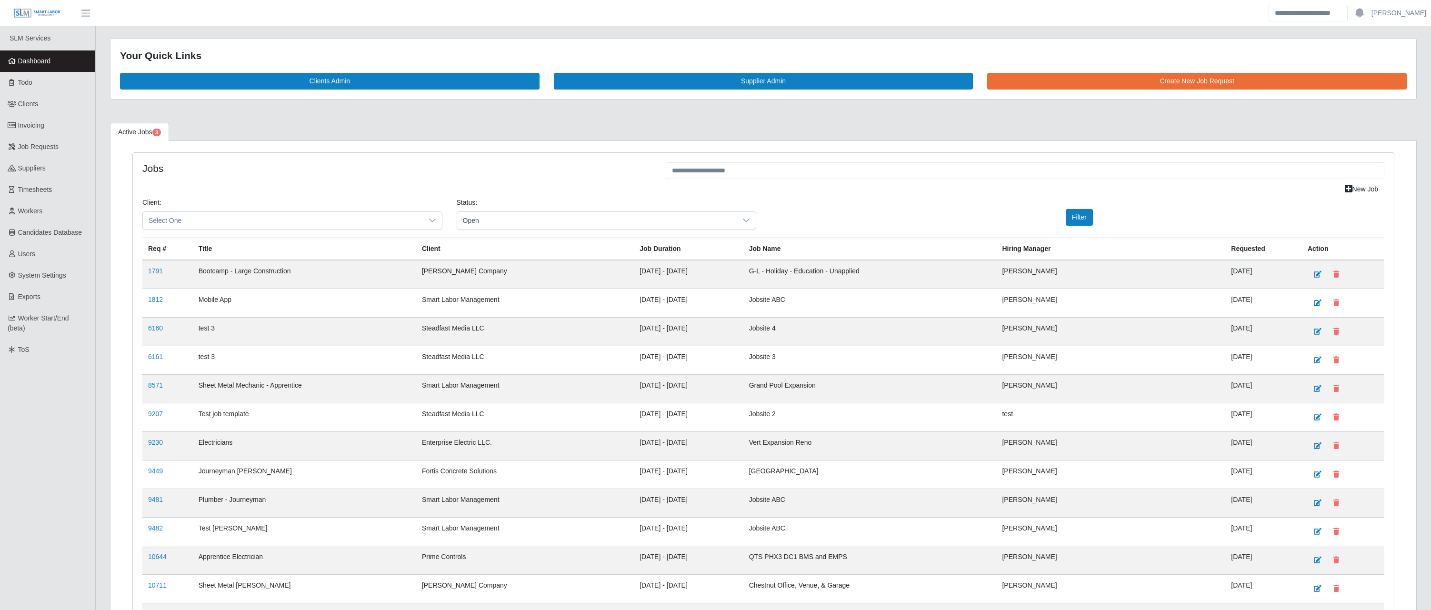 Image resolution: width=1431 pixels, height=610 pixels. What do you see at coordinates (32, 168) in the screenshot?
I see `span: Suppliers` at bounding box center [32, 168].